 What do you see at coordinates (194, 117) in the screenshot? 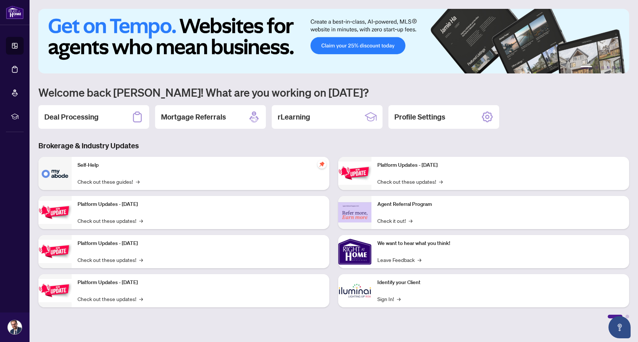
I see `h2: Mortgage Referrals` at bounding box center [194, 117].